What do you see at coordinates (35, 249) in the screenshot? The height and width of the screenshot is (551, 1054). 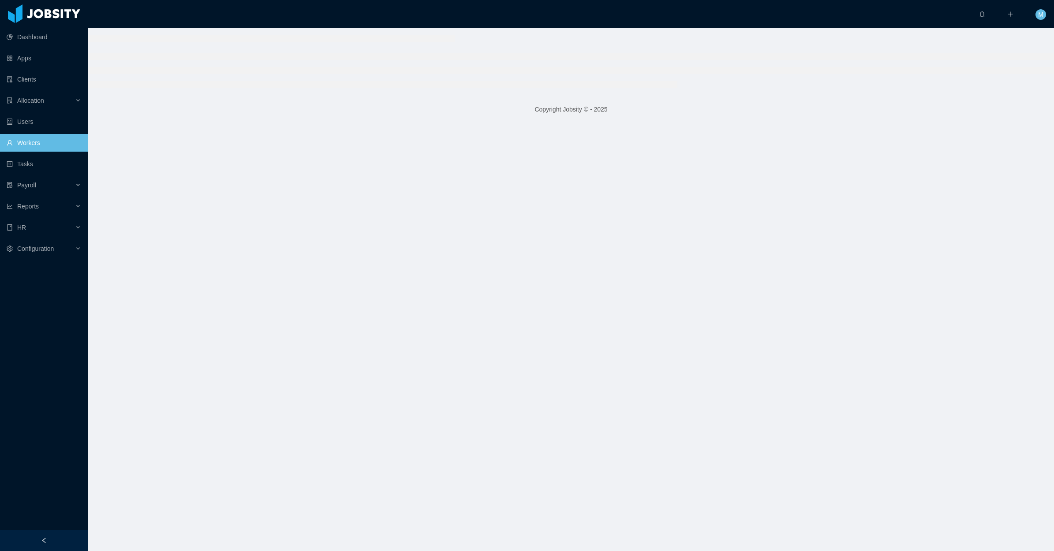 I see `span: Configuration` at bounding box center [35, 249].